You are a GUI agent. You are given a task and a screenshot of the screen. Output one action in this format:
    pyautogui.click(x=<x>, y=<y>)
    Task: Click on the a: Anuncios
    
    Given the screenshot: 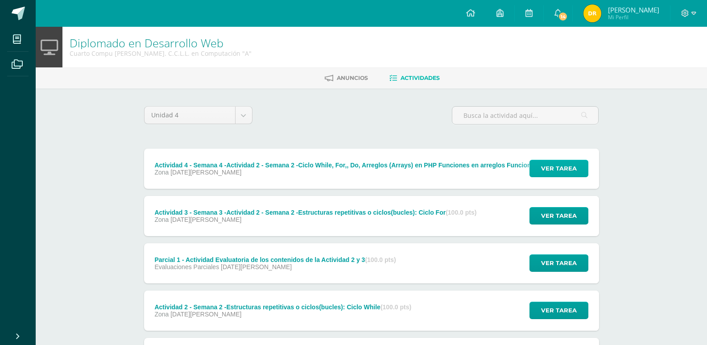 What is the action you would take?
    pyautogui.click(x=346, y=78)
    